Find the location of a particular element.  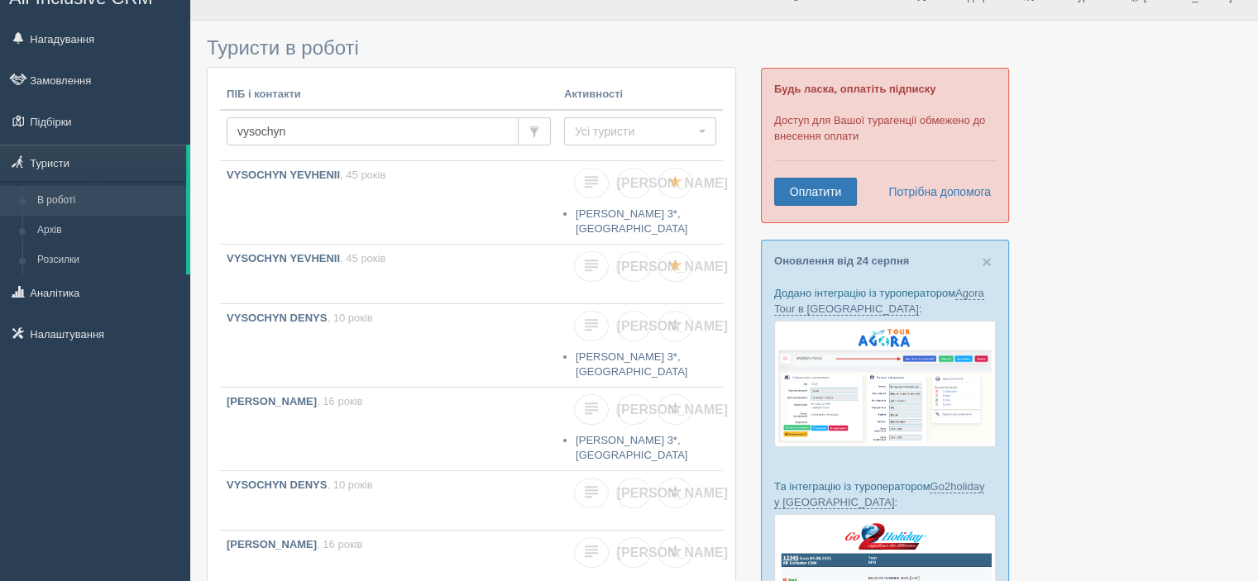

th: ПІБ і контакти is located at coordinates (389, 95).